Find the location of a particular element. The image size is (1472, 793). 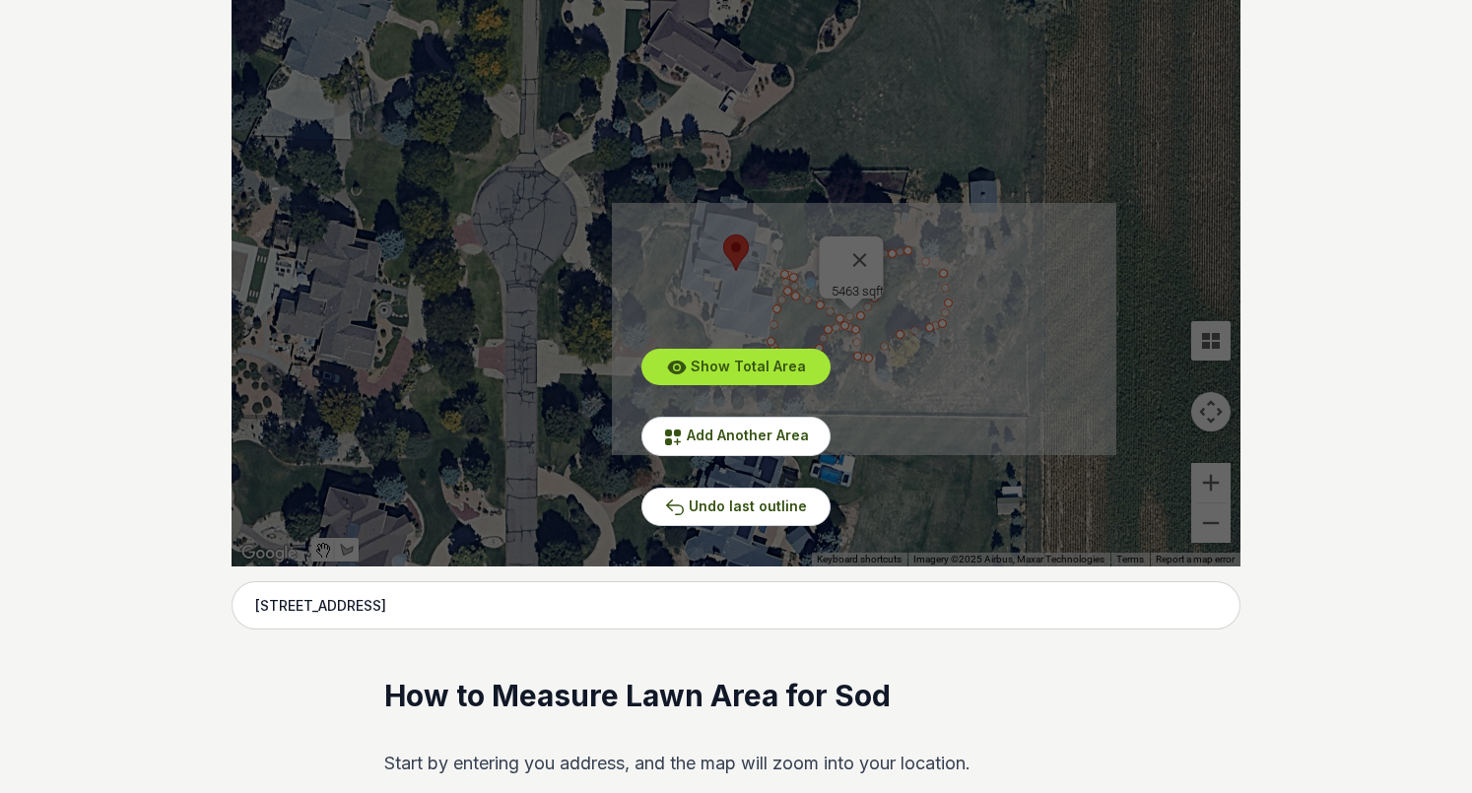

p: Start by entering you address, and the map will zoom into your location. is located at coordinates (736, 763).